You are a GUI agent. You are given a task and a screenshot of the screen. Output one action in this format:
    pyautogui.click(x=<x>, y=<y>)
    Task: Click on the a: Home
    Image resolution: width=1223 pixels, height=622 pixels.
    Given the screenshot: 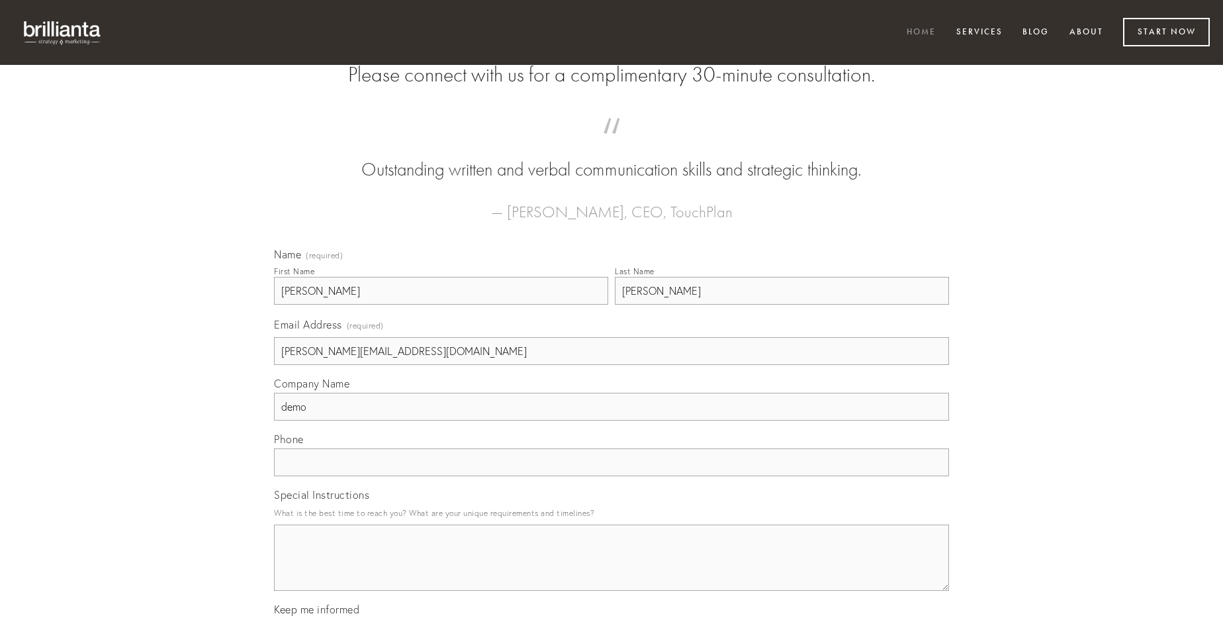 What is the action you would take?
    pyautogui.click(x=921, y=32)
    